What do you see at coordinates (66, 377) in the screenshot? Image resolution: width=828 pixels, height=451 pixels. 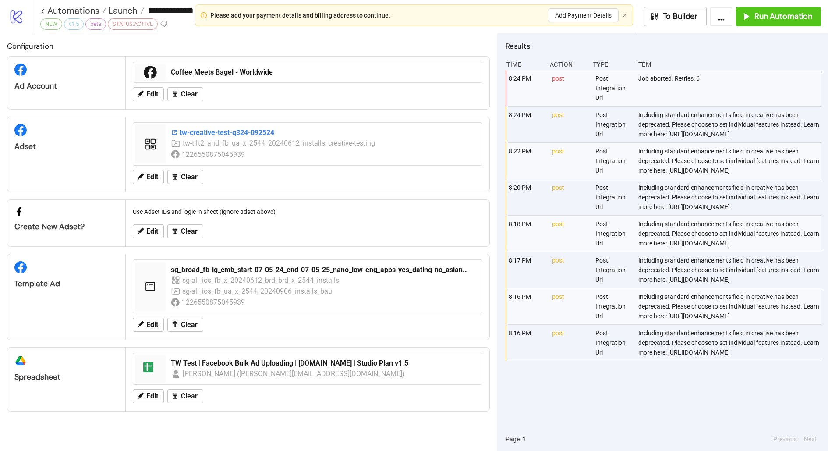 I see `div: Spreadsheet` at bounding box center [66, 377].